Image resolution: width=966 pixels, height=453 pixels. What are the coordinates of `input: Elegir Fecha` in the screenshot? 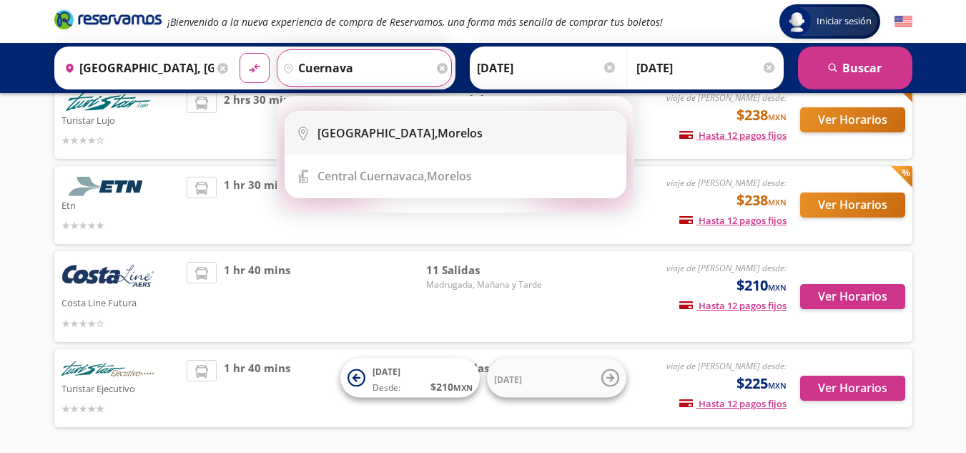 It's located at (547, 68).